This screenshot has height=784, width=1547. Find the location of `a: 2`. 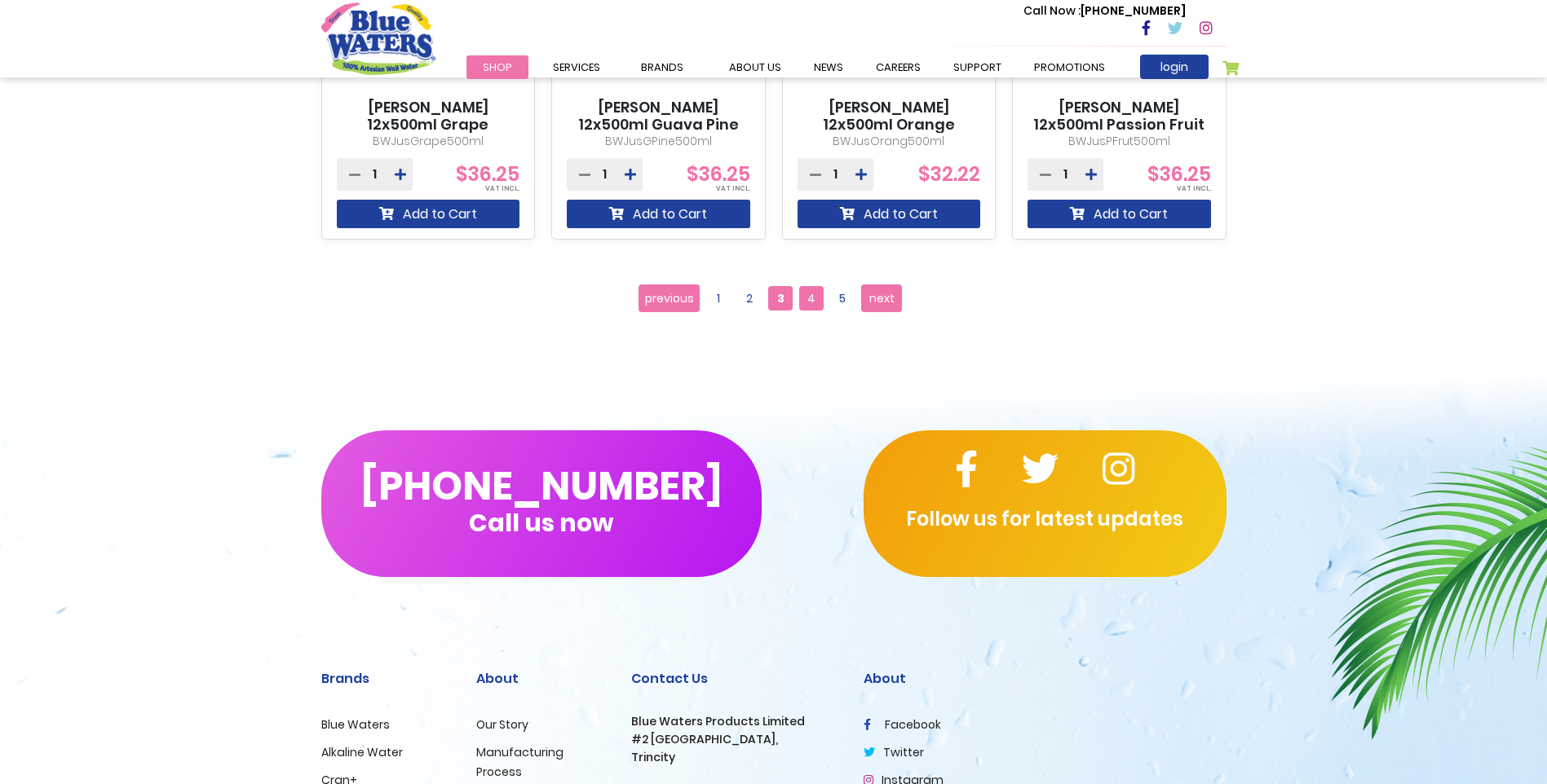

a: 2 is located at coordinates (750, 299).